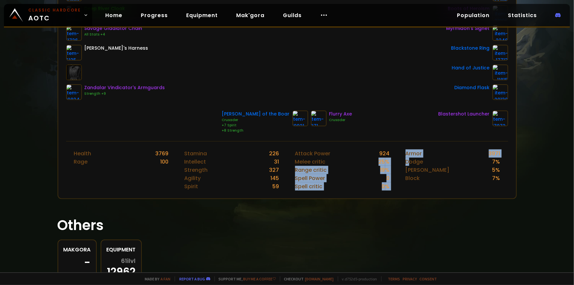 The height and width of the screenshot is (285, 574). I want to click on a: Home, so click(114, 15).